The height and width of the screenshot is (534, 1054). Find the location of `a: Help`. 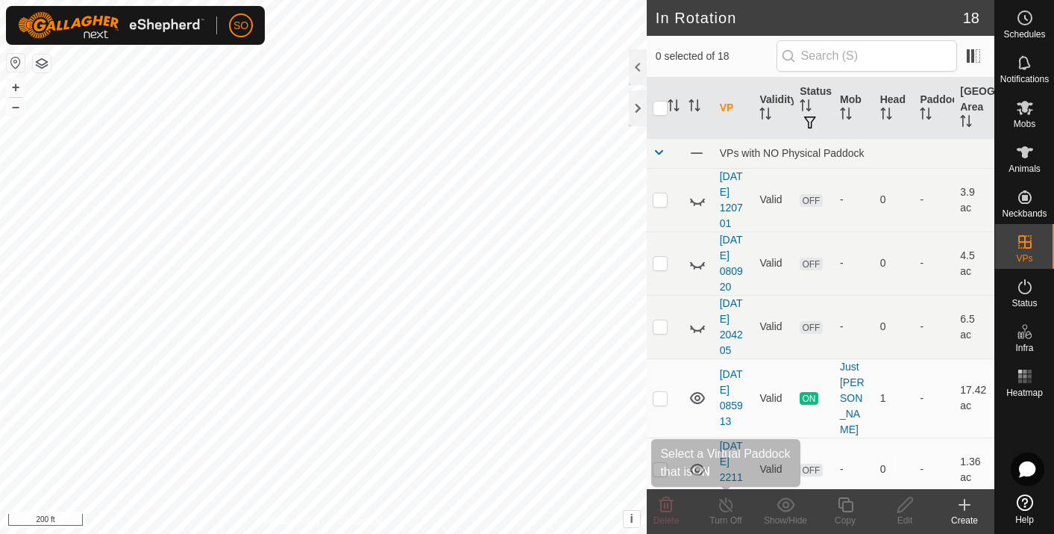

a: Help is located at coordinates (1025, 509).